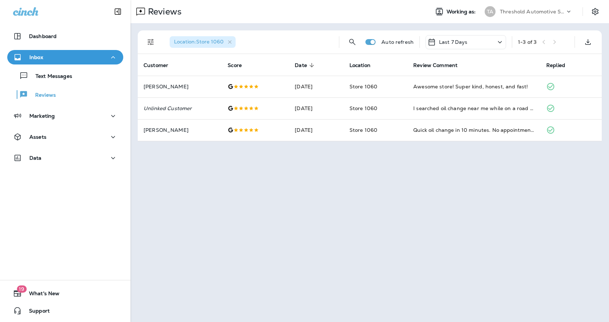 The width and height of the screenshot is (609, 322). Describe the element at coordinates (42, 116) in the screenshot. I see `p: Marketing` at that location.